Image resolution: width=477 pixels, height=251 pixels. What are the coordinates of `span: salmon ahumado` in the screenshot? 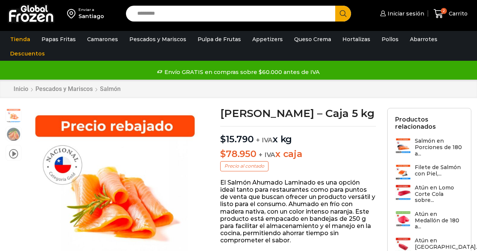 It's located at (14, 116).